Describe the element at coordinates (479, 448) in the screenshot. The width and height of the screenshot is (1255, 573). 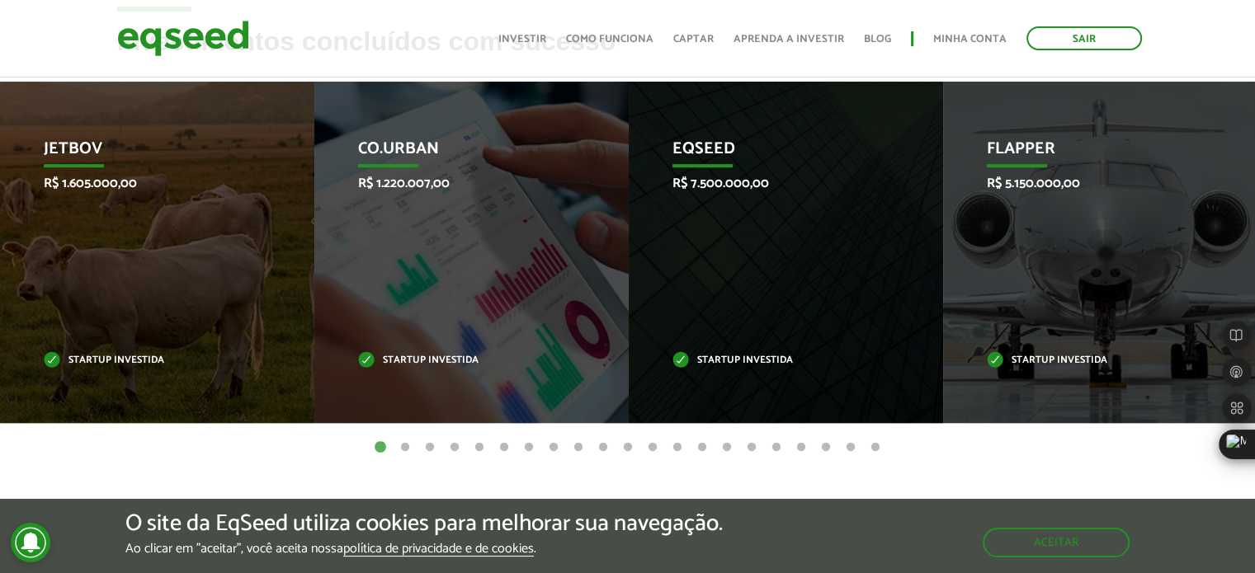
I see `button: 5 of 21` at that location.